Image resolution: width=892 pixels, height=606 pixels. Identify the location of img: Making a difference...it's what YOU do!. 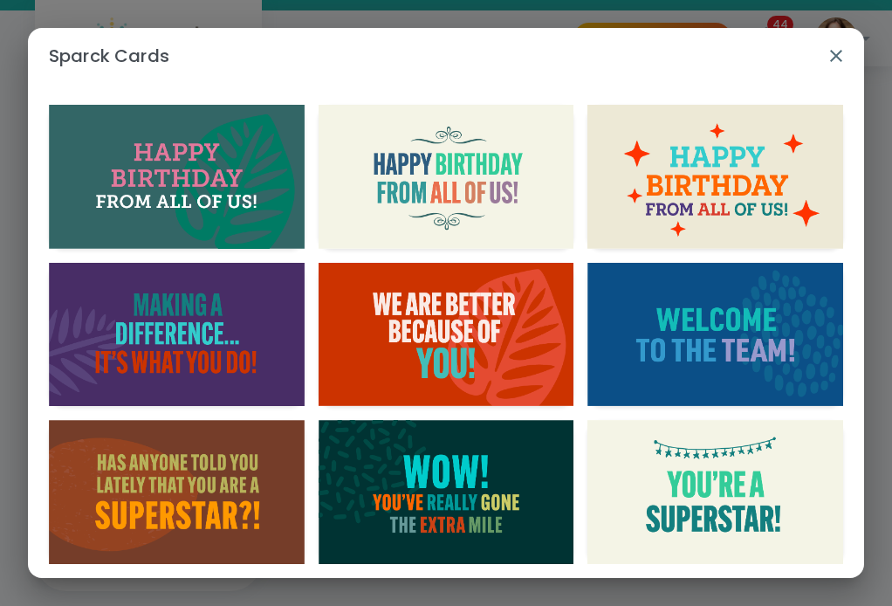
(176, 334).